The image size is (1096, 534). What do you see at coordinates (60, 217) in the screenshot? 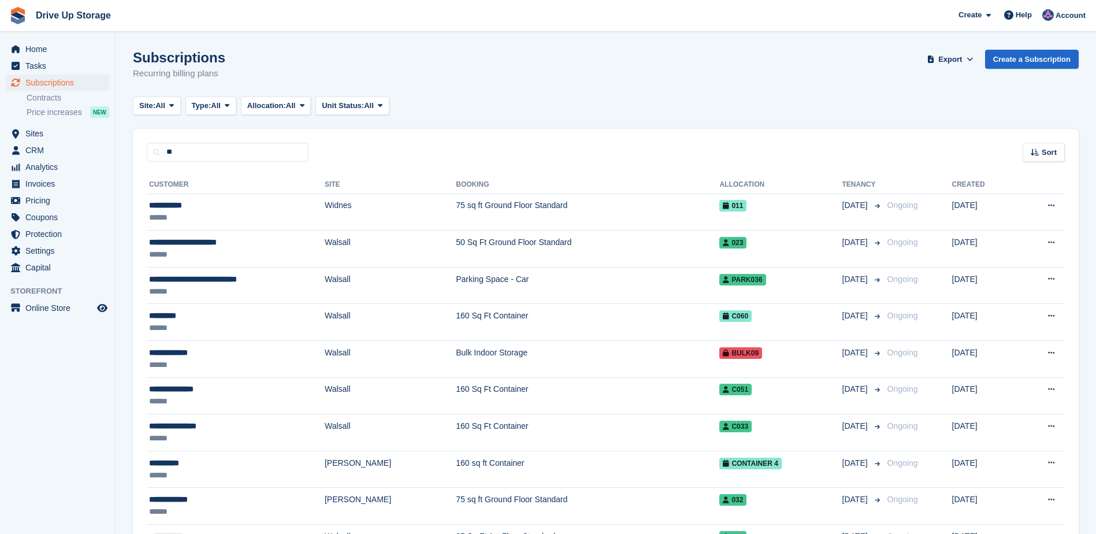
I see `span: Coupons` at bounding box center [60, 217].